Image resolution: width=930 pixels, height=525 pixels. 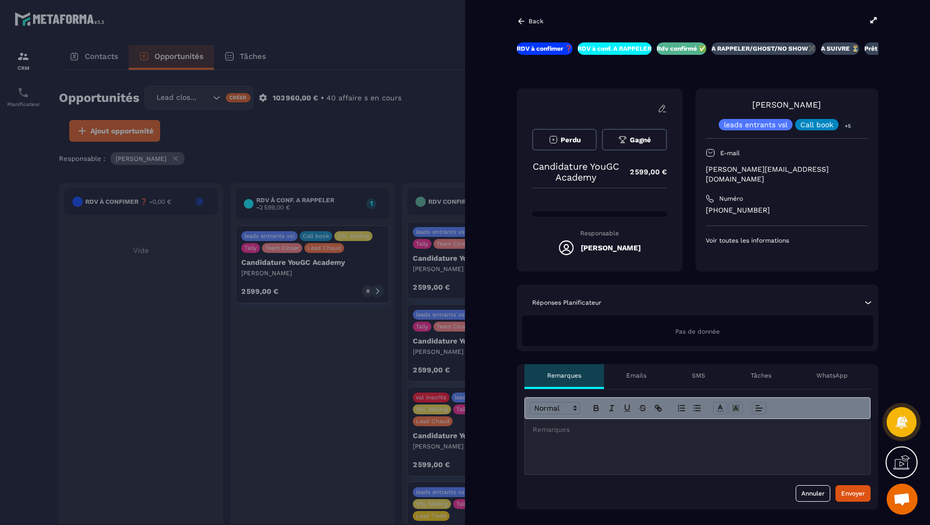 What do you see at coordinates (564, 140) in the screenshot?
I see `button: Perdu` at bounding box center [564, 140].